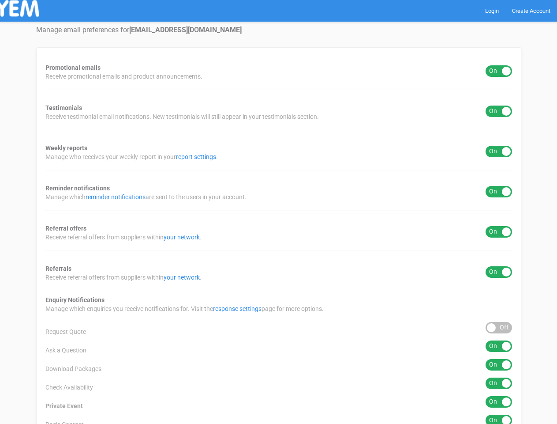 Image resolution: width=557 pixels, height=424 pixels. What do you see at coordinates (196, 157) in the screenshot?
I see `a: report settings` at bounding box center [196, 157].